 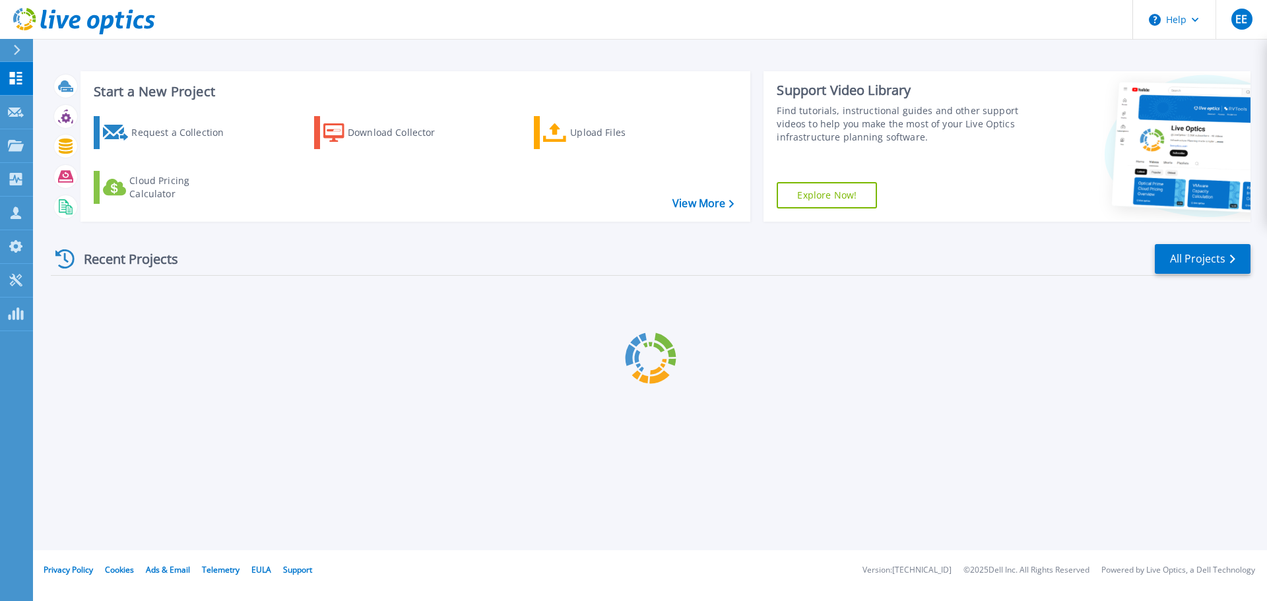 What do you see at coordinates (184, 133) in the screenshot?
I see `div: Request a Collection` at bounding box center [184, 133].